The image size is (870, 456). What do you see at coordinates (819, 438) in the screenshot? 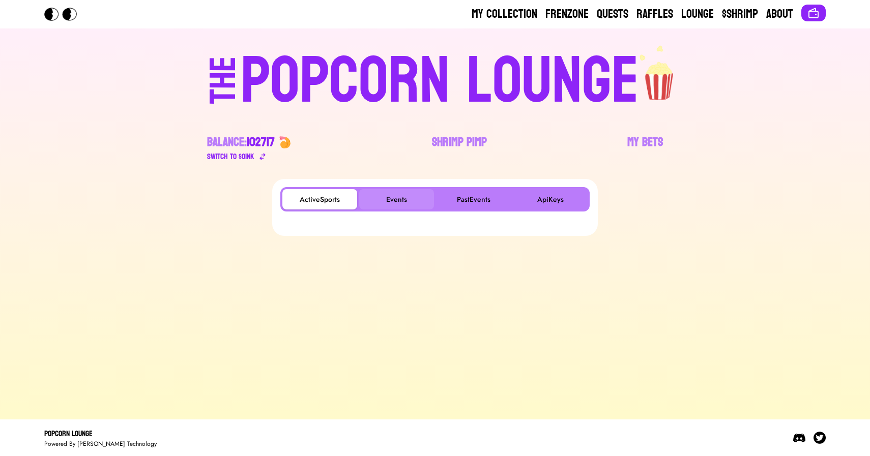
I see `img: Twitter` at bounding box center [819, 438].